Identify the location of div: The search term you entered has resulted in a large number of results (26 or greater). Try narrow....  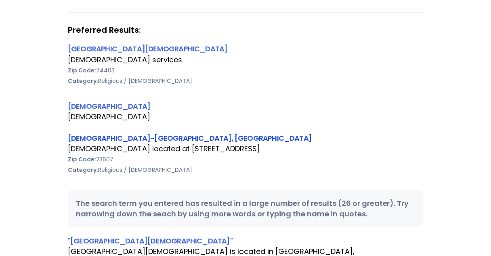
(246, 208).